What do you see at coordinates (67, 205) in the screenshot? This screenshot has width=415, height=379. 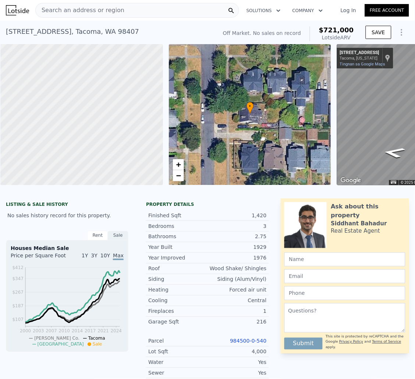 I see `div: LISTING & SALE HISTORY` at bounding box center [67, 205].